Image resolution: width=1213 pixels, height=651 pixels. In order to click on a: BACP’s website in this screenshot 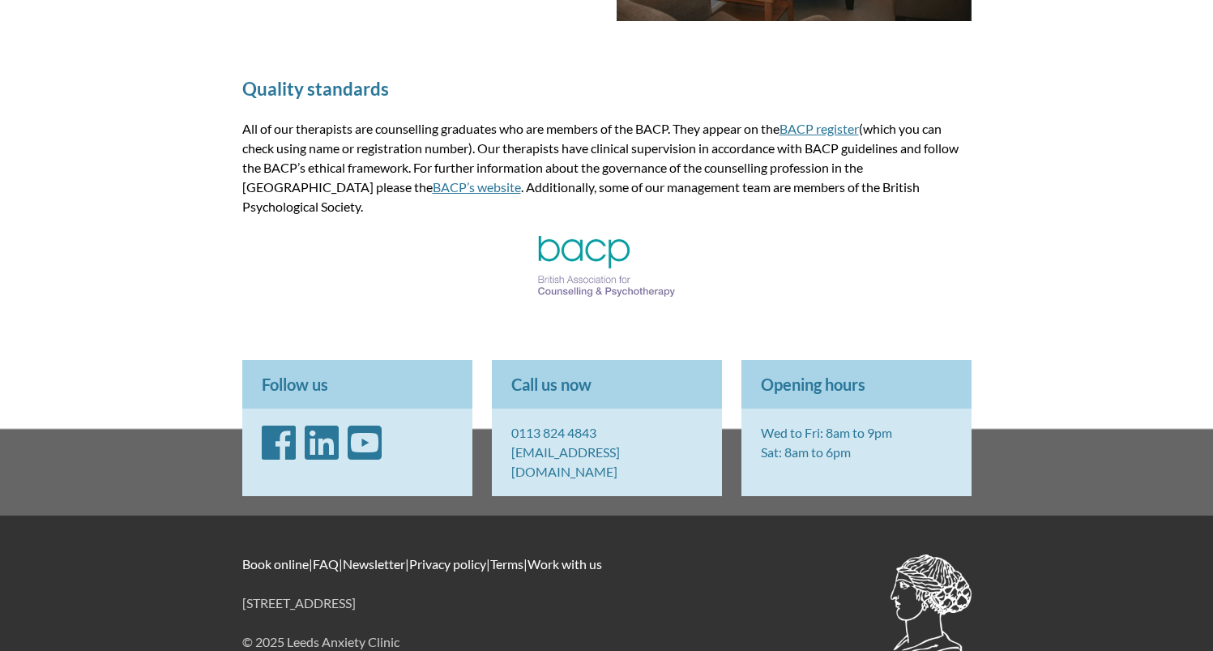, I will do `click(477, 186)`.